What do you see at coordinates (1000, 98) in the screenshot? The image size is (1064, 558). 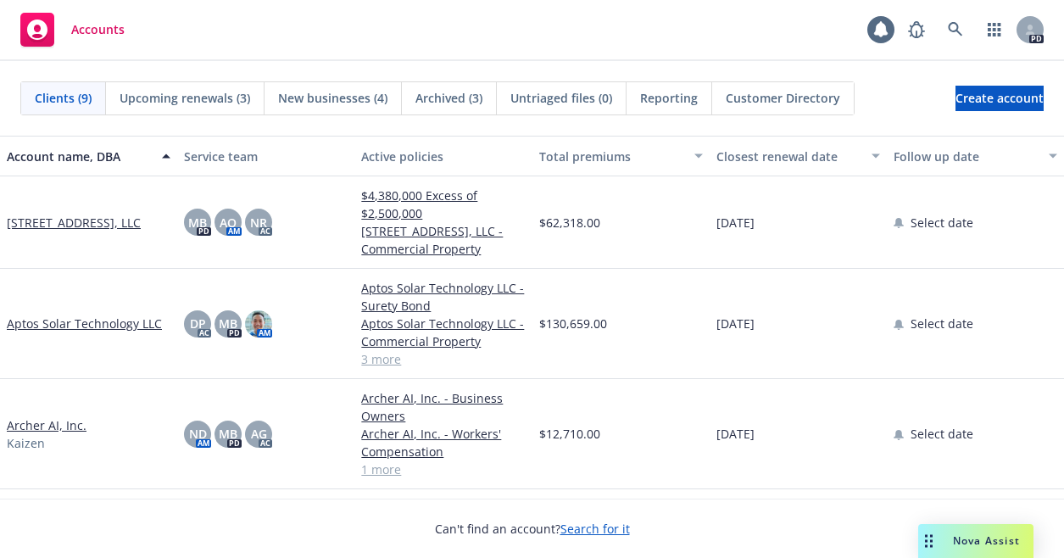 I see `span: Create account` at bounding box center [1000, 98].